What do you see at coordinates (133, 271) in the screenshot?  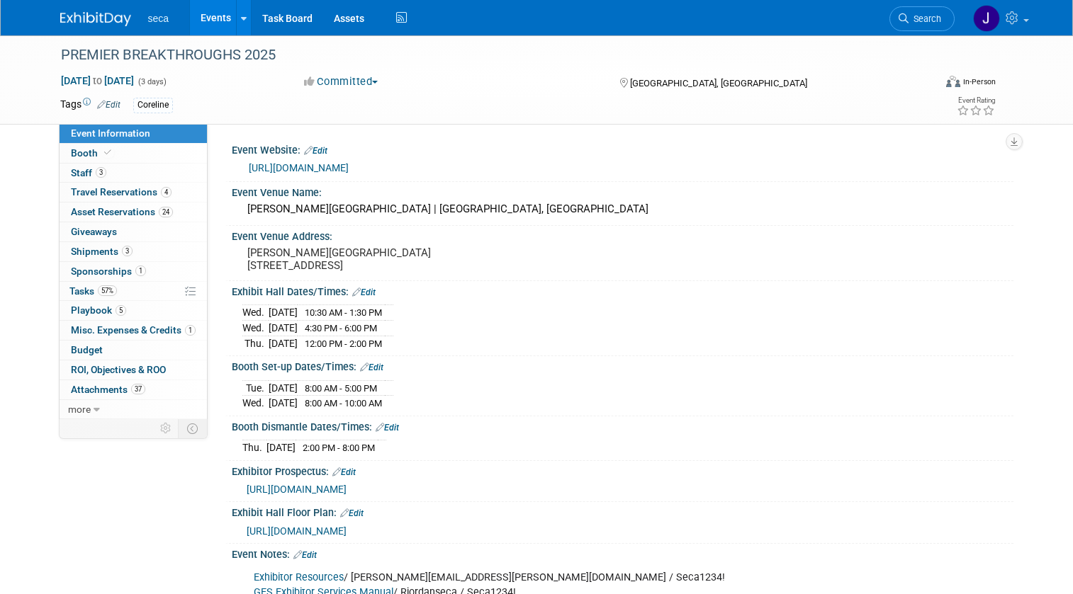 I see `a: Sponsorships1` at bounding box center [133, 271].